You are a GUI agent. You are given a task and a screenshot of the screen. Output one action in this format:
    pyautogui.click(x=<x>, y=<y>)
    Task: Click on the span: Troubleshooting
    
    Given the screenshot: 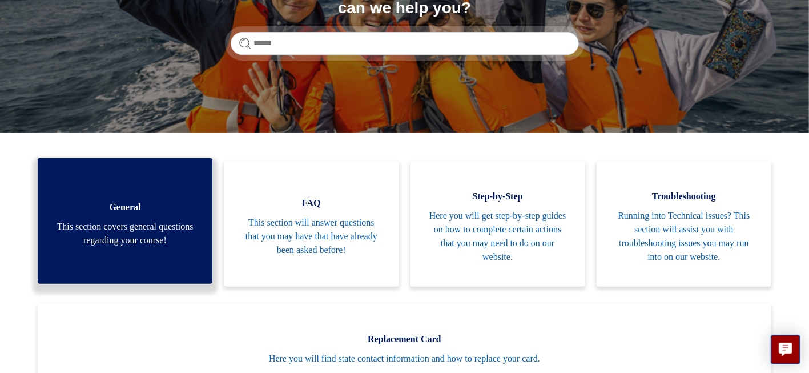 What is the action you would take?
    pyautogui.click(x=684, y=196)
    